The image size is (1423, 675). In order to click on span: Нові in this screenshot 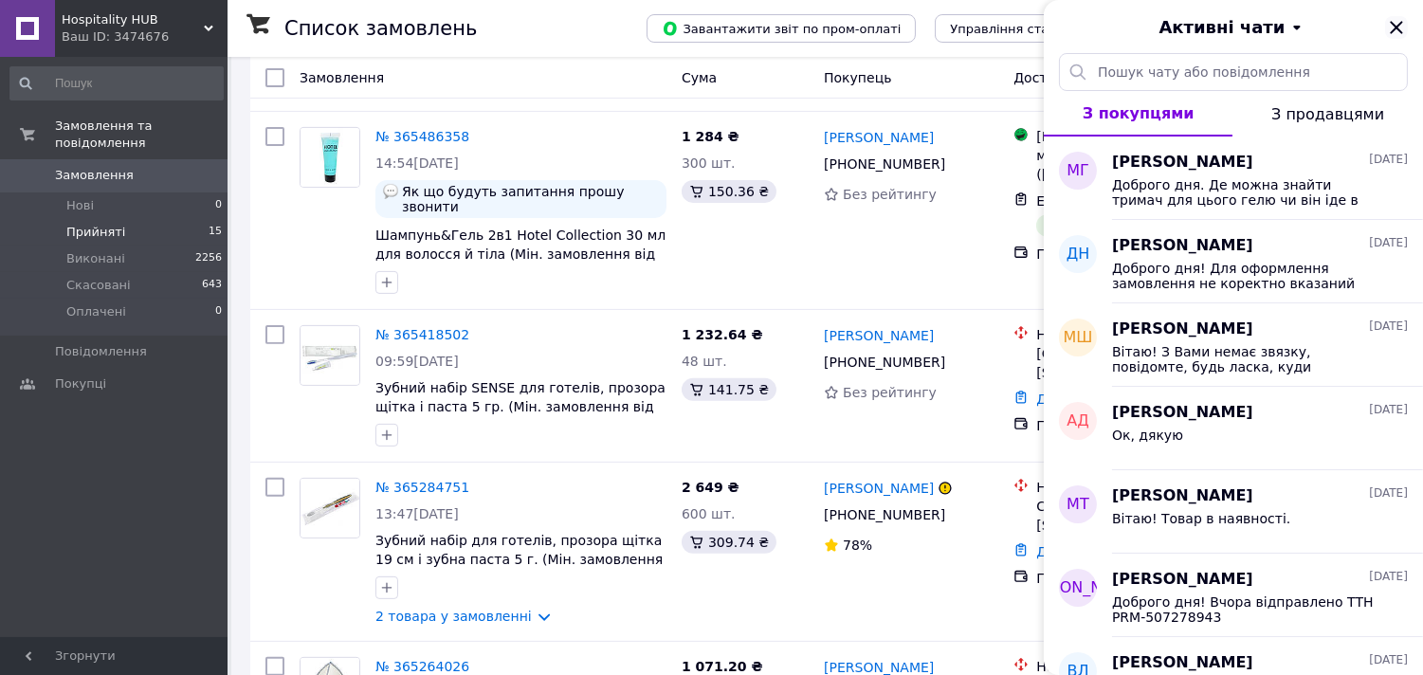, I will do `click(80, 206)`.